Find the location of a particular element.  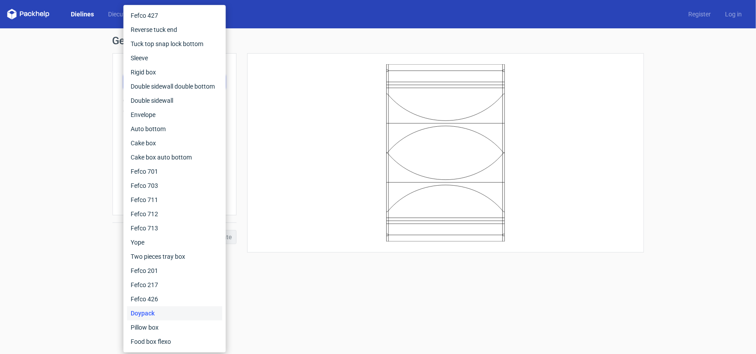

div: Yope is located at coordinates (175, 242).